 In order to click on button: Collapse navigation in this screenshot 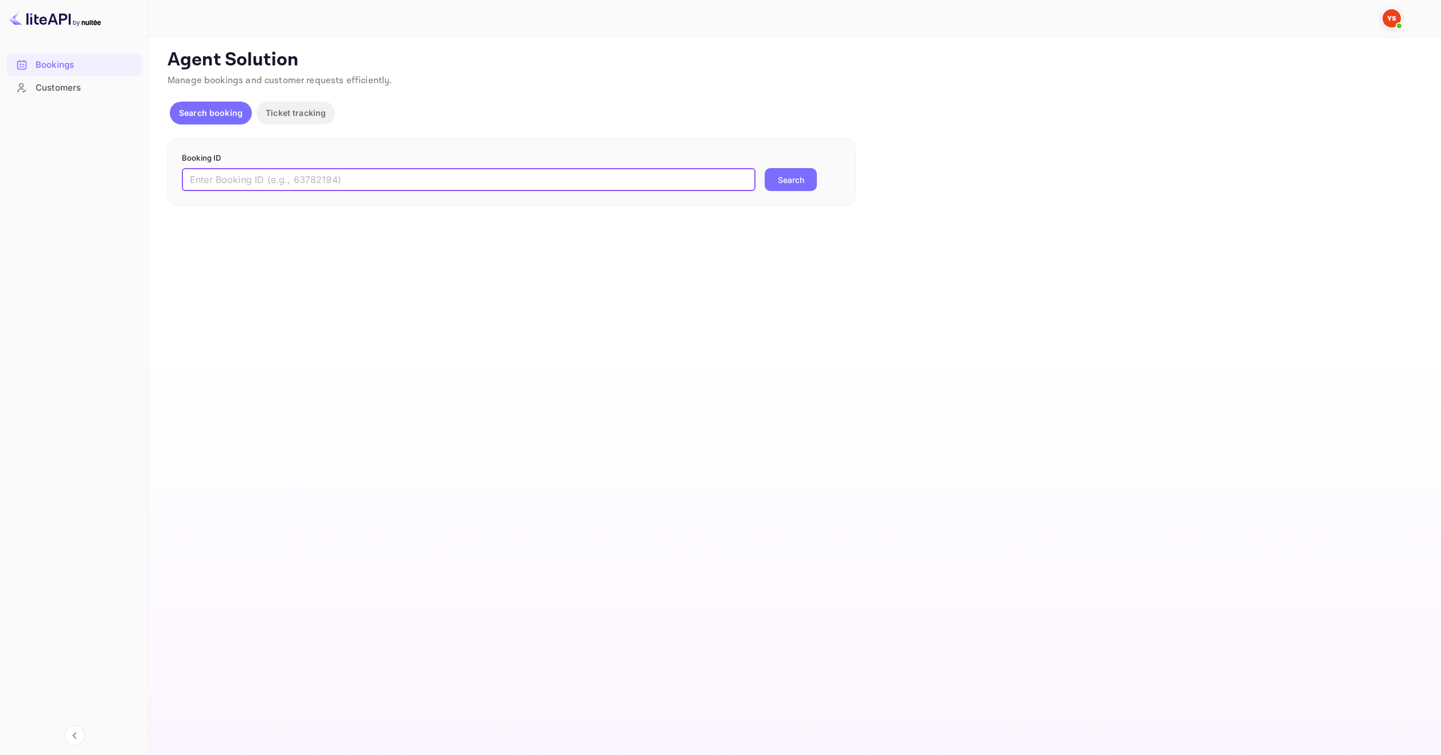, I will do `click(75, 735)`.